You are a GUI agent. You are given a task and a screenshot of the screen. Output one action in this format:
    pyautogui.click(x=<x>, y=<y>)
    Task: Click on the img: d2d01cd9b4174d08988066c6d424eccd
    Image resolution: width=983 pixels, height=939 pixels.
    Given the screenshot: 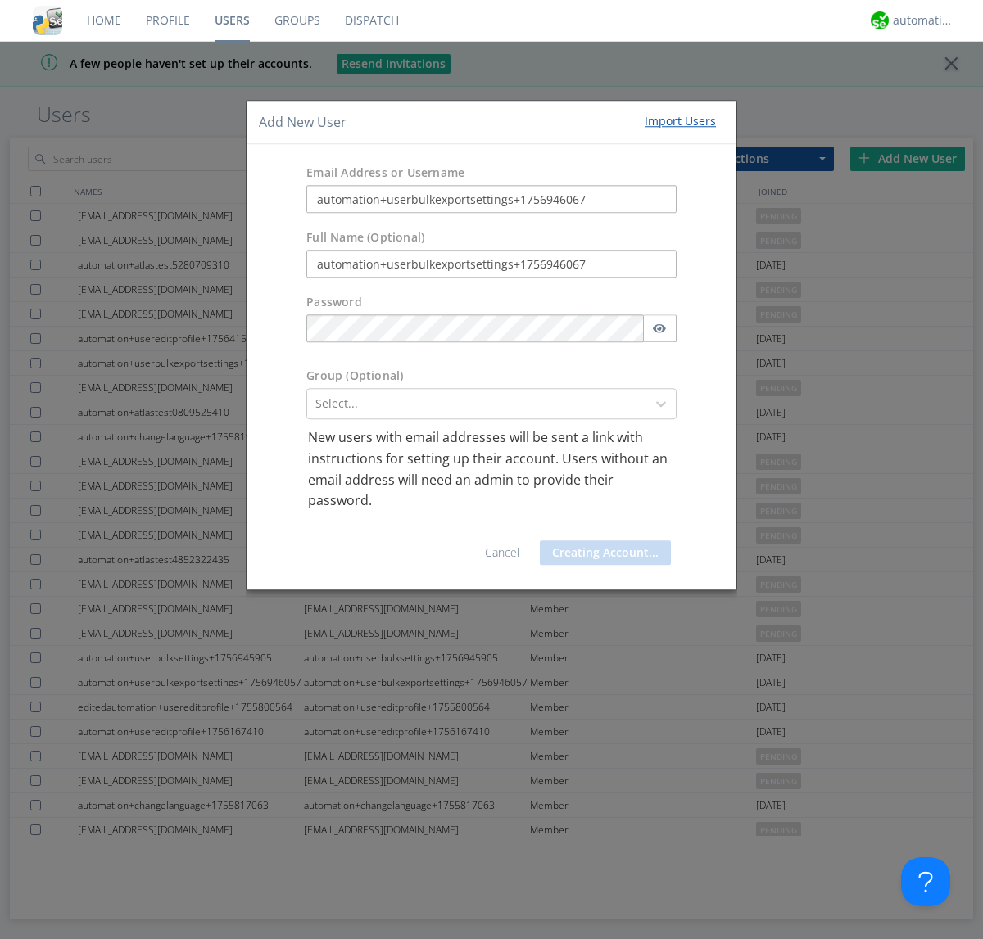 What is the action you would take?
    pyautogui.click(x=880, y=20)
    